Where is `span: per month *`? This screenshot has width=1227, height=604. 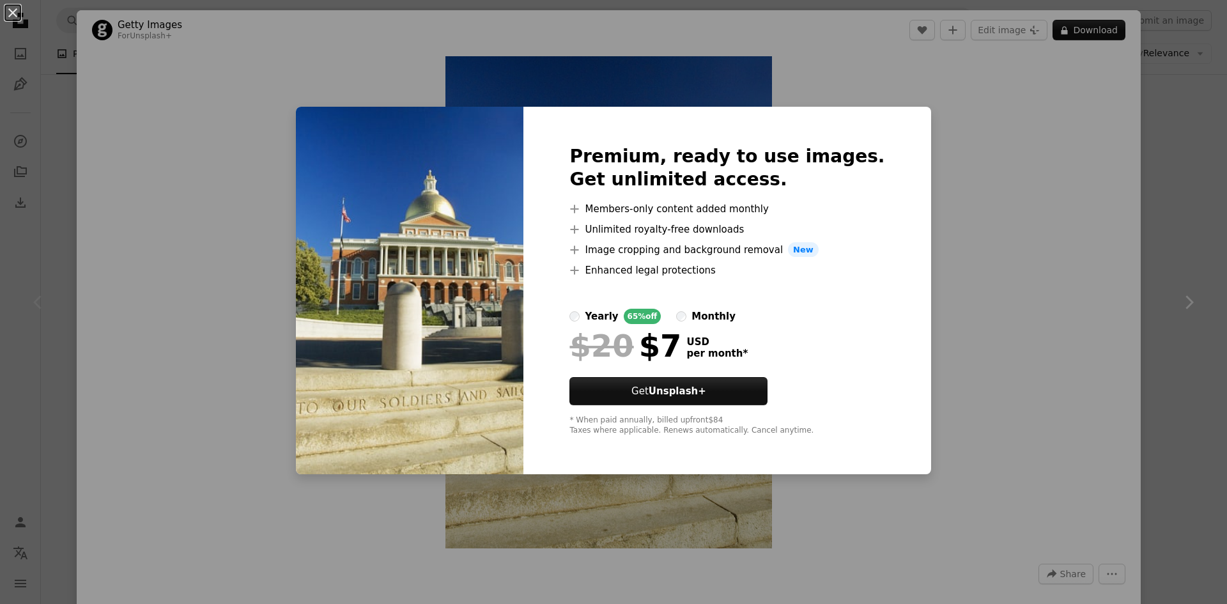
span: per month * is located at coordinates (717, 353).